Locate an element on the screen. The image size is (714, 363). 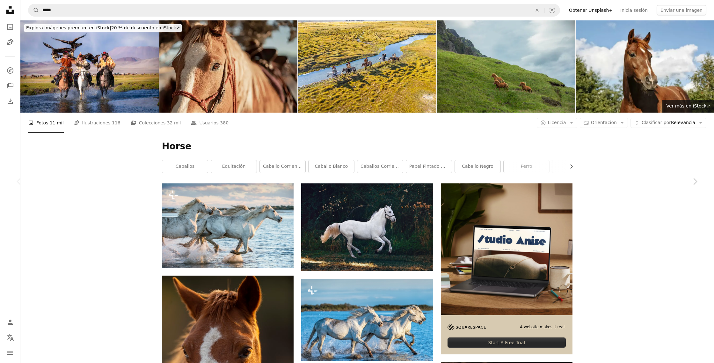
img: Primer Plano Del Caballo Contra El Cielo Azul is located at coordinates (645, 66).